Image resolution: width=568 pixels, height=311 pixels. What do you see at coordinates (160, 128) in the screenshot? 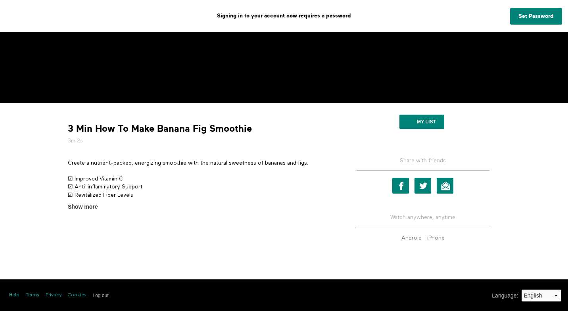
I see `strong: 3 Min How To Make Banana Fig Smoothie` at bounding box center [160, 128].